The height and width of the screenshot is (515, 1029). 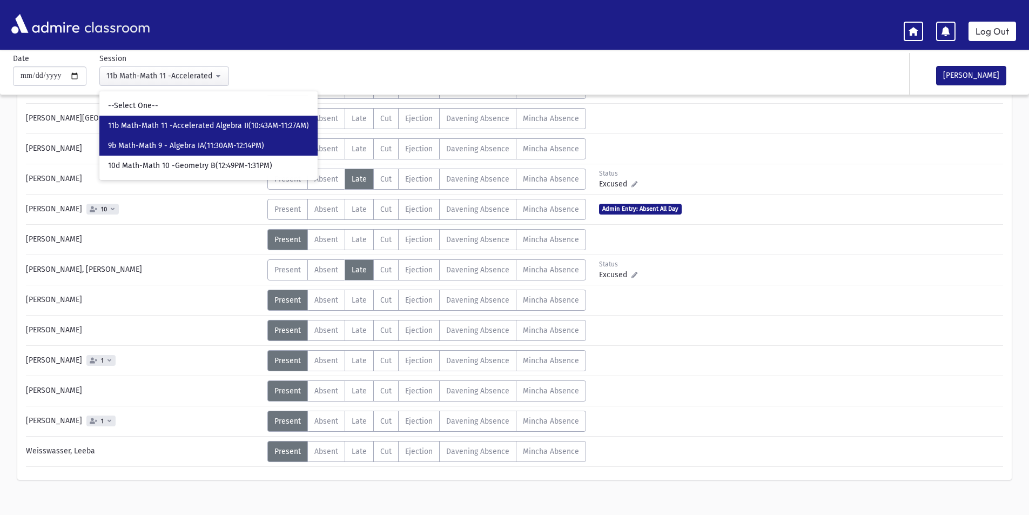 What do you see at coordinates (133, 106) in the screenshot?
I see `span: --Select One--` at bounding box center [133, 106].